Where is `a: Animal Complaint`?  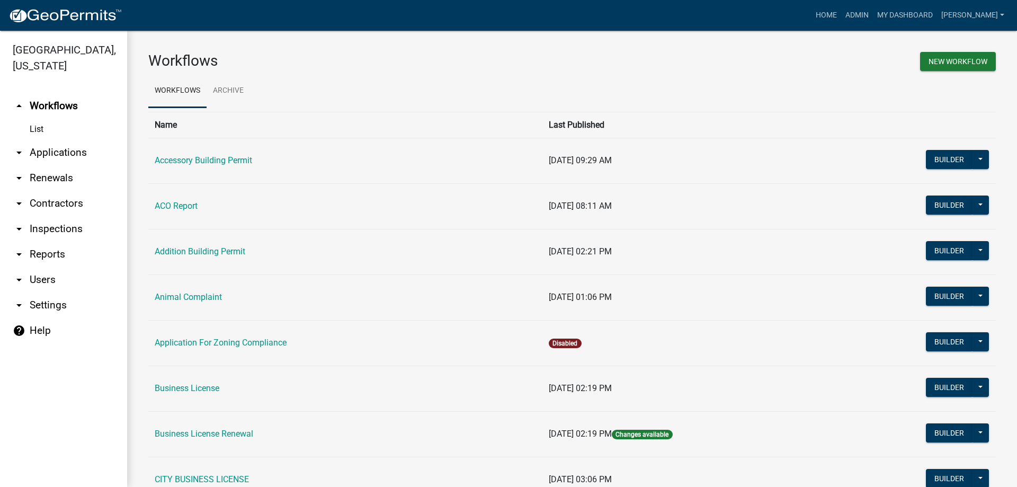
a: Animal Complaint is located at coordinates (188, 297).